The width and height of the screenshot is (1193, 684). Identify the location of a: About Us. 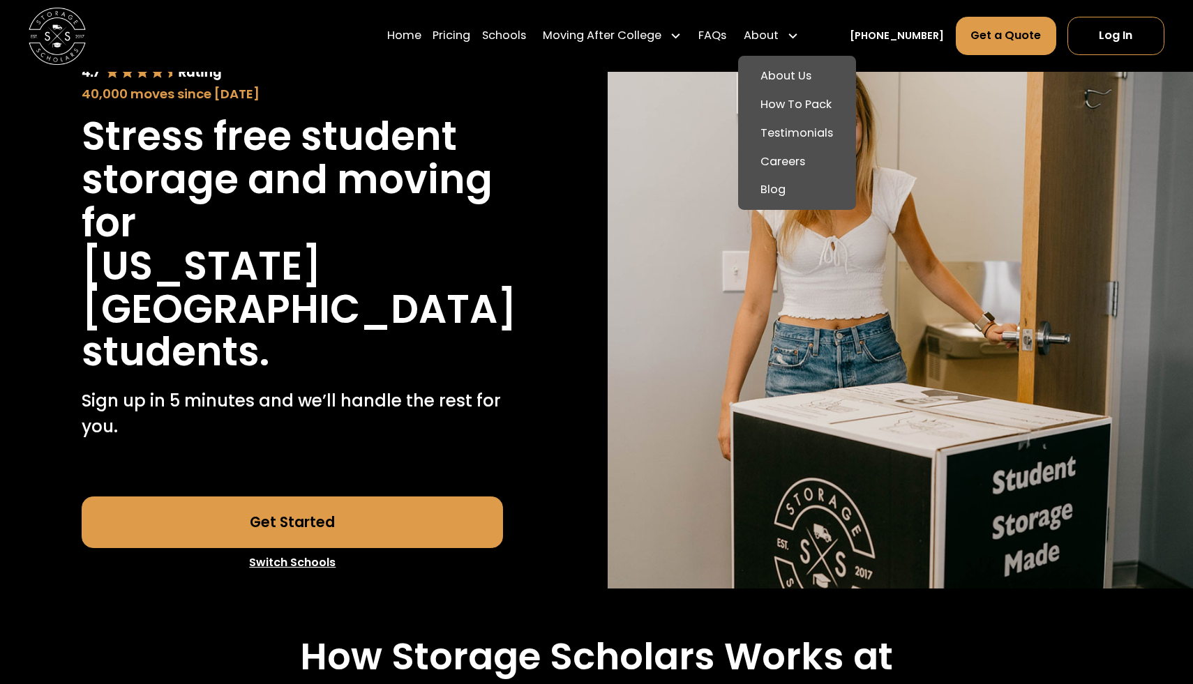
(797, 75).